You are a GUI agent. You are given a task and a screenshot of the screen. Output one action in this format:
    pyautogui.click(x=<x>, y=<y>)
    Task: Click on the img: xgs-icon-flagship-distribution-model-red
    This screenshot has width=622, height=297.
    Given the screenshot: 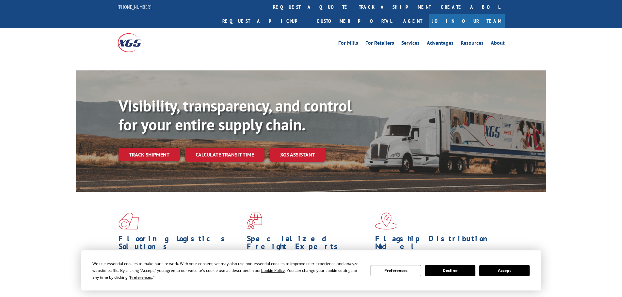 What is the action you would take?
    pyautogui.click(x=386, y=221)
    